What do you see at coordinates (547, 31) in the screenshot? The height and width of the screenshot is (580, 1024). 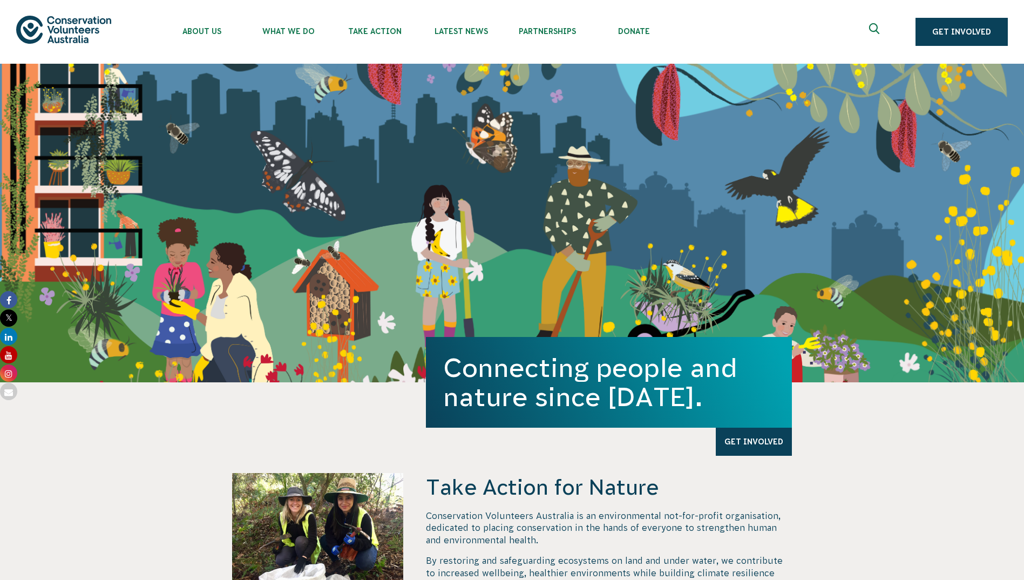 I see `span: Partnerships` at bounding box center [547, 31].